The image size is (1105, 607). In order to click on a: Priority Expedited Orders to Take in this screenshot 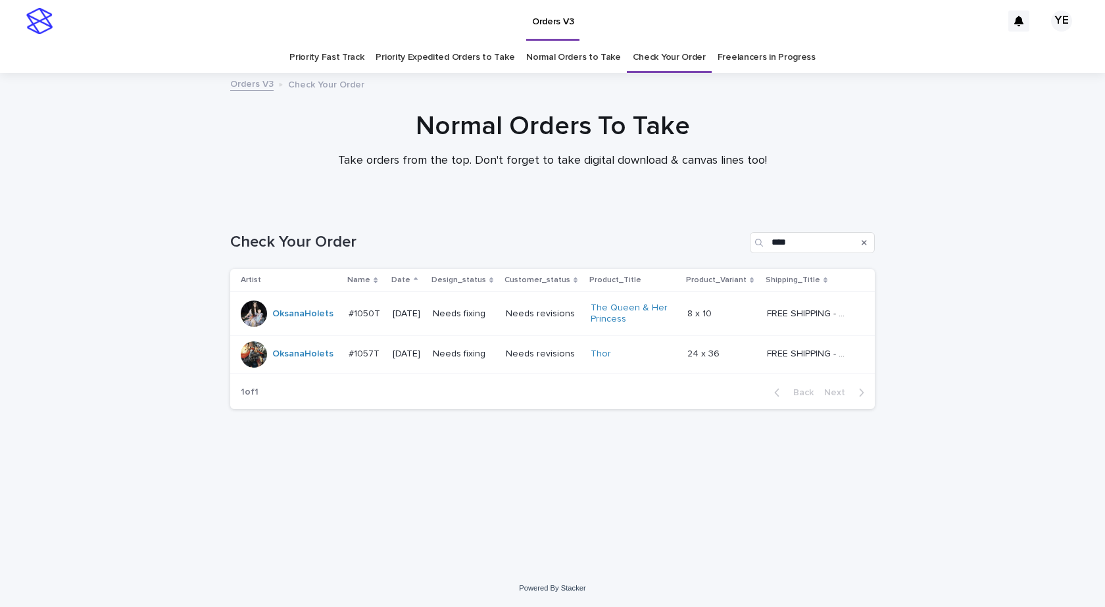, I will do `click(445, 57)`.